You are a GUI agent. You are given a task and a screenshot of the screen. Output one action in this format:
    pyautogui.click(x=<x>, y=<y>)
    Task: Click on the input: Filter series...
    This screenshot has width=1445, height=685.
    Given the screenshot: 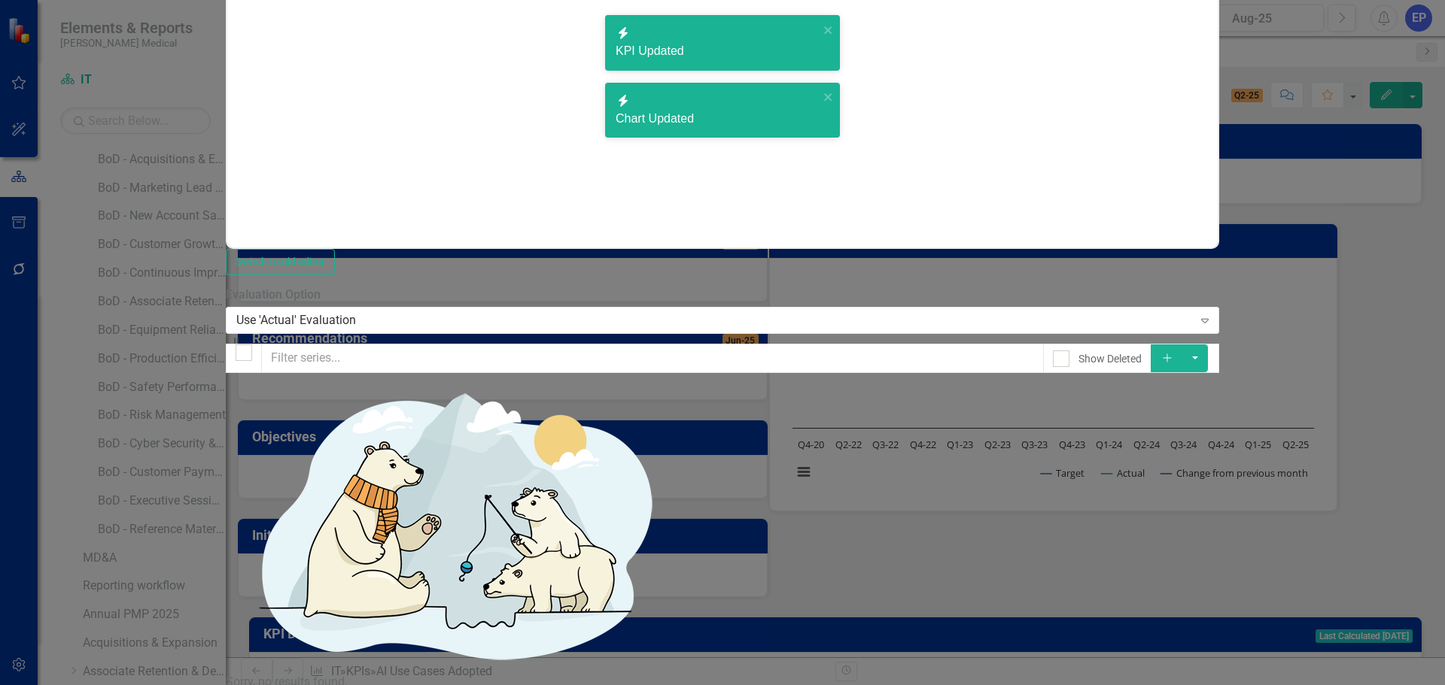 What is the action you would take?
    pyautogui.click(x=652, y=358)
    